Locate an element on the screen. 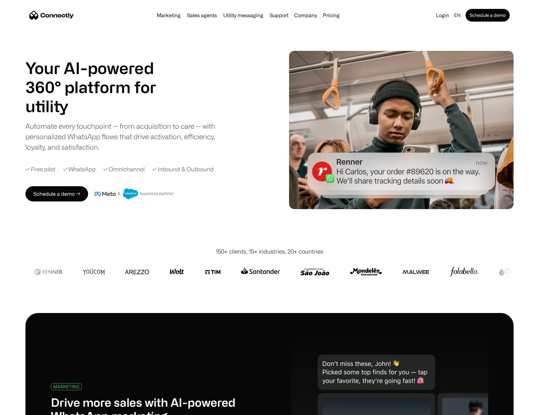 The height and width of the screenshot is (415, 539). a: Login is located at coordinates (442, 15).